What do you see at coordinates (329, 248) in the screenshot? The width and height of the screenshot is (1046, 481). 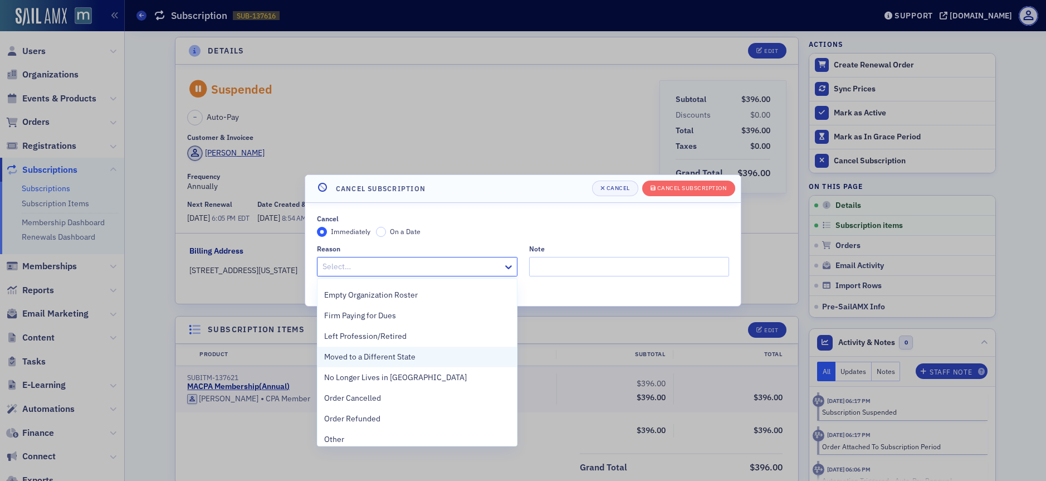 I see `div: Reason` at bounding box center [329, 248].